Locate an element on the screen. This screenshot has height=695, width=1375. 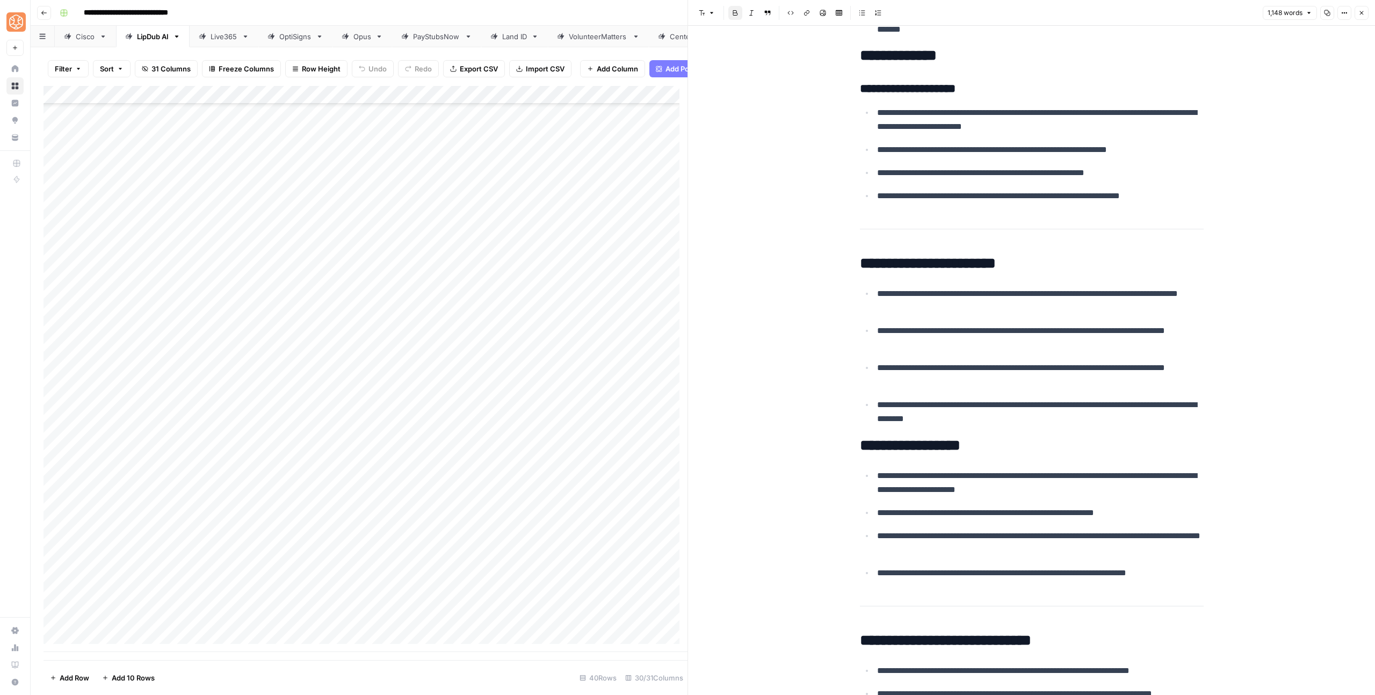
span: Redo is located at coordinates (423, 69).